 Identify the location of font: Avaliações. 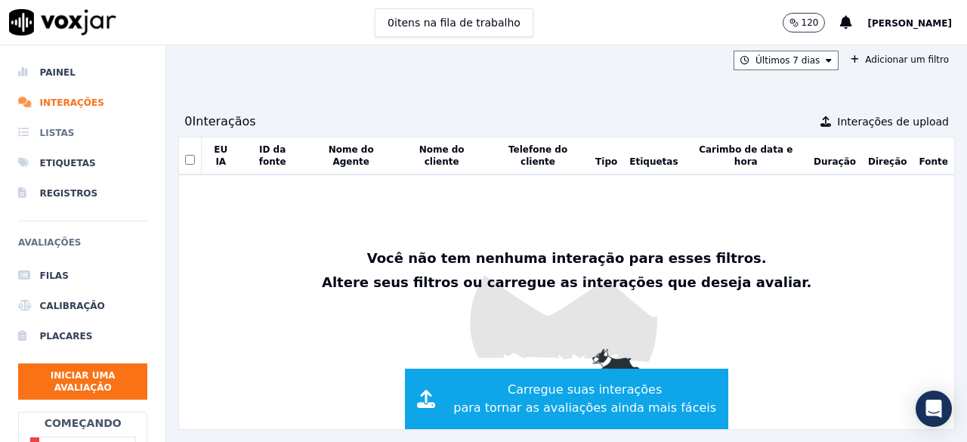
(49, 243).